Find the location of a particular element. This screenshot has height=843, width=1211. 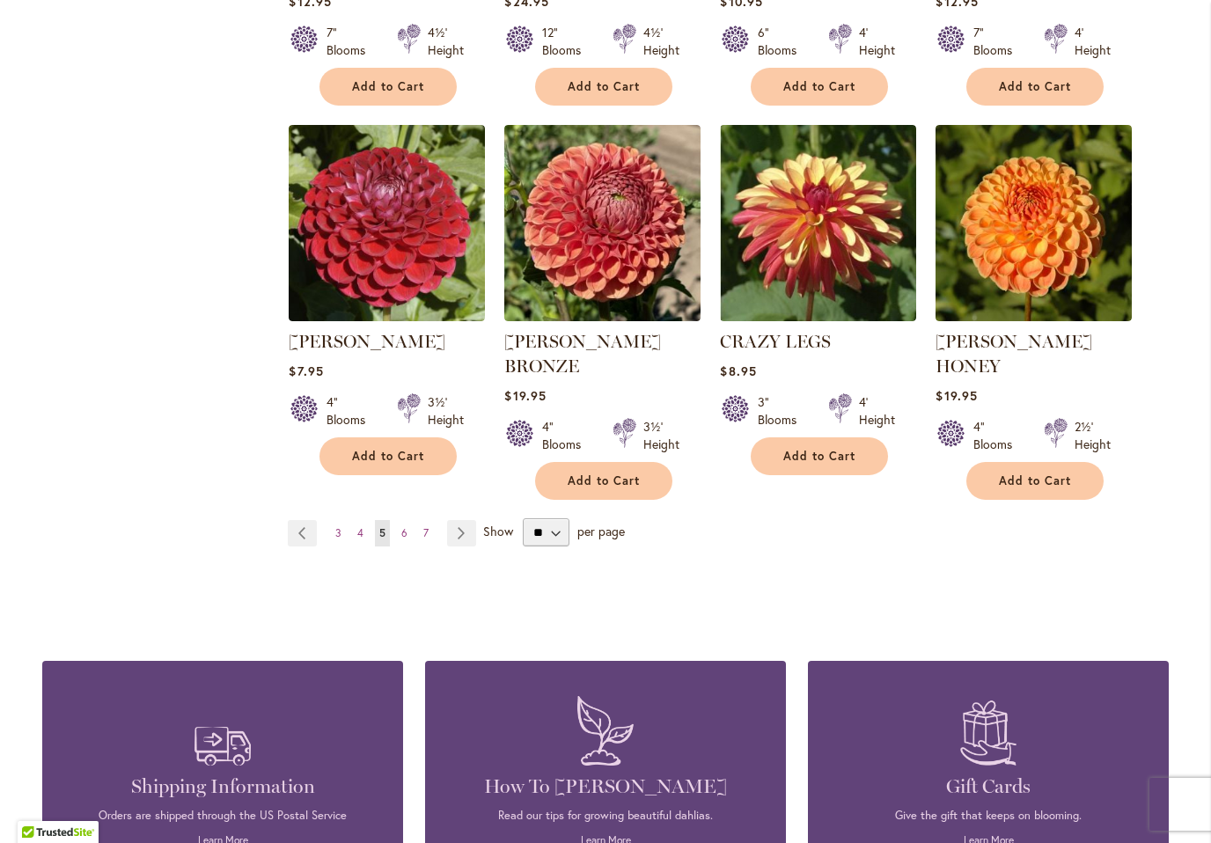

a: CORNEL BRONZE is located at coordinates (602, 316).